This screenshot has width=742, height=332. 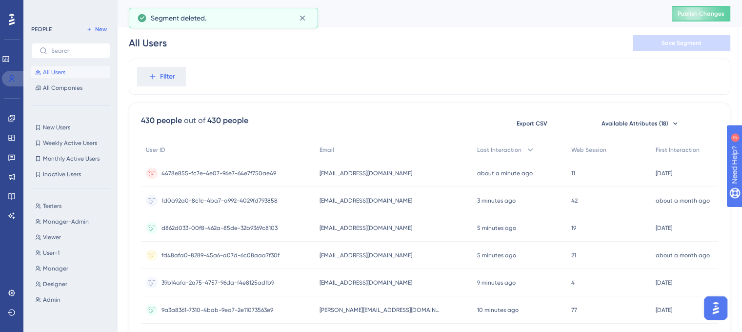 What do you see at coordinates (195, 121) in the screenshot?
I see `div: out of` at bounding box center [195, 121].